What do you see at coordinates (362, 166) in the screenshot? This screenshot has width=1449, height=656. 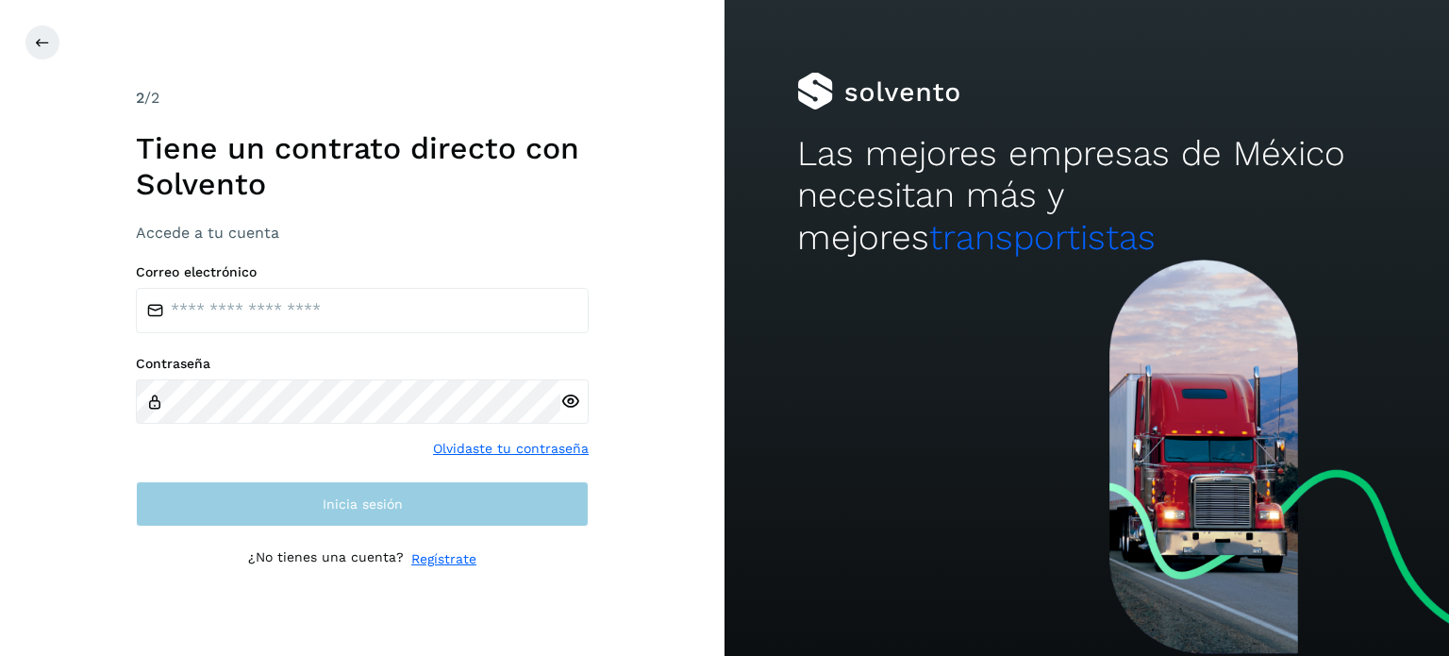 I see `h1: Tiene un contrato directo con Solvento` at bounding box center [362, 166].